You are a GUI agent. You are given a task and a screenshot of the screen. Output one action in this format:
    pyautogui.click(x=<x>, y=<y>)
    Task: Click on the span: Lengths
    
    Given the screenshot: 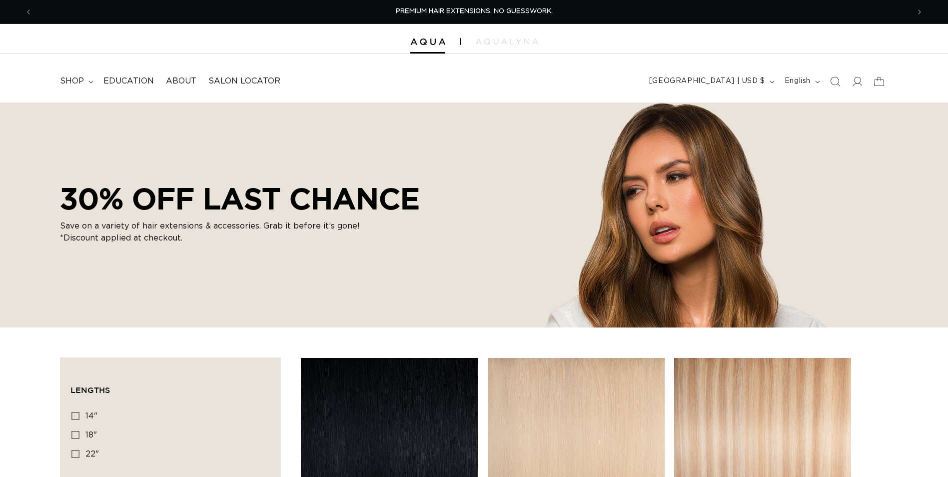 What is the action you would take?
    pyautogui.click(x=90, y=390)
    